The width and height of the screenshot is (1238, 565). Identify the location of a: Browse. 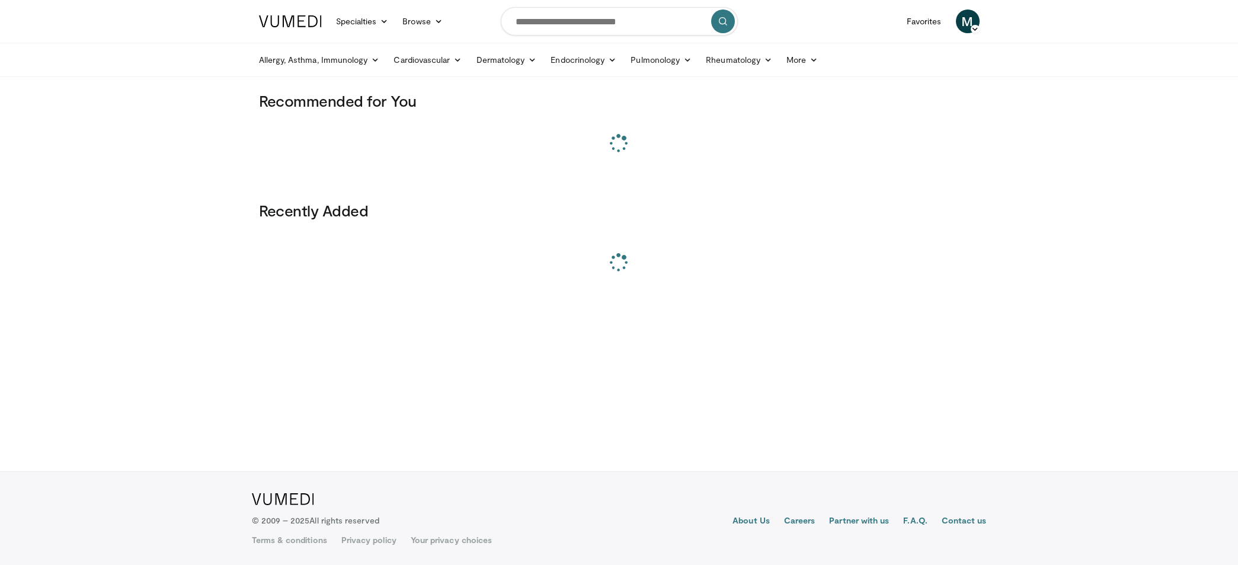
(422, 21).